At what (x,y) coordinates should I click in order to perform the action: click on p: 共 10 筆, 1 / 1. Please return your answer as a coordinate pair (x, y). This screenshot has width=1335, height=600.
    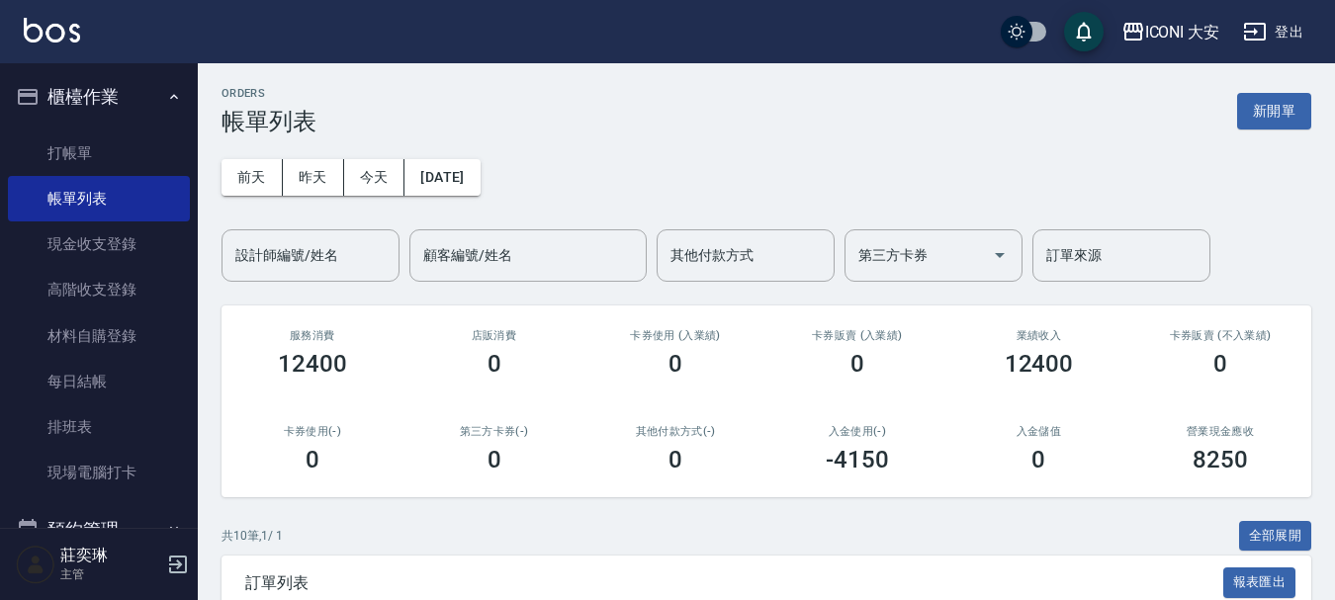
    Looking at the image, I should click on (252, 536).